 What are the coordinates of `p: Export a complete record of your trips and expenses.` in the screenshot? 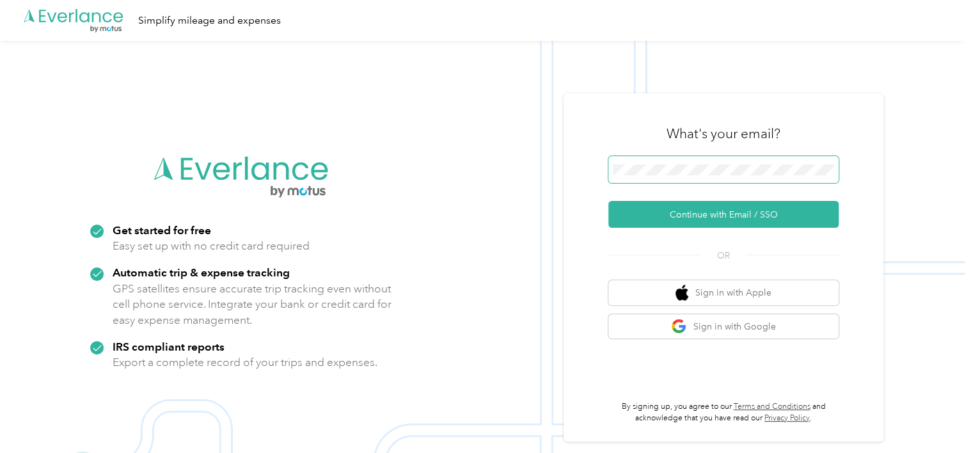 It's located at (245, 362).